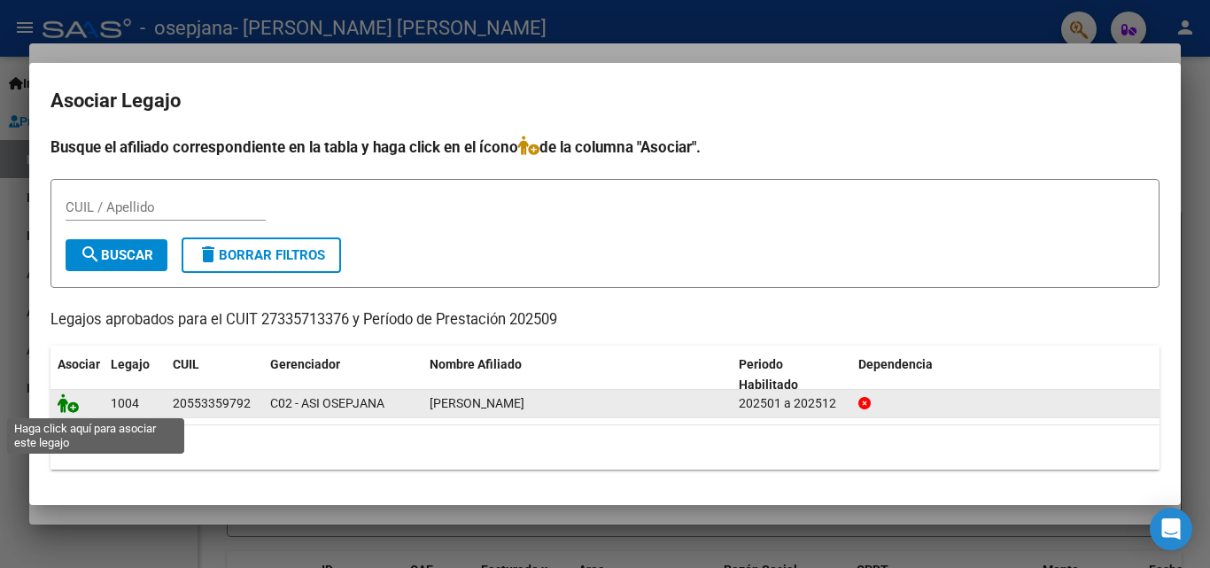 The width and height of the screenshot is (1210, 568). I want to click on span: MAIDANA SANTINO BENJAMIN, so click(477, 403).